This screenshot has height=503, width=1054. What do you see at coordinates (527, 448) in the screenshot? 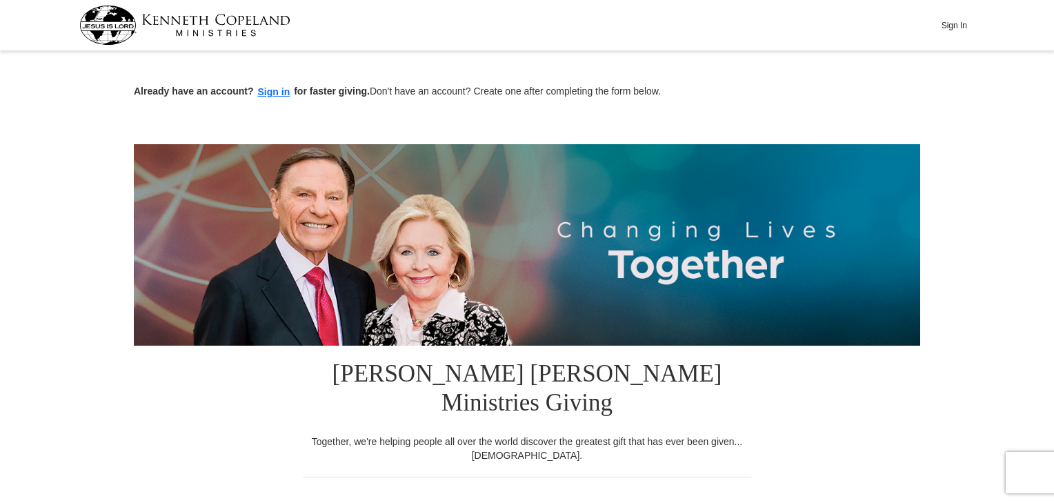
I see `div: Together, we're helping people all over the world discover the greatest gift that has ever been g...` at bounding box center [527, 448].